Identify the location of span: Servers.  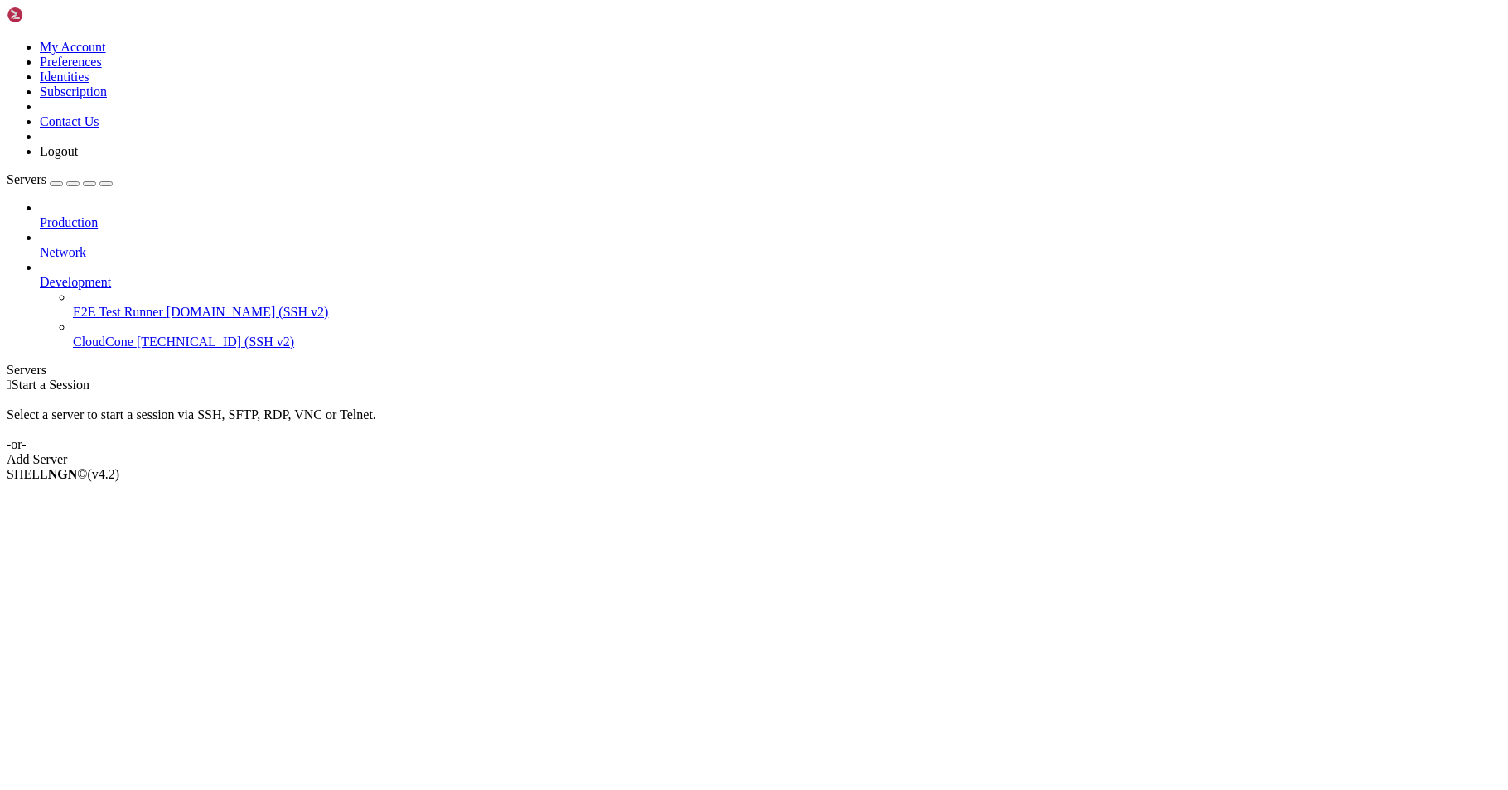
(27, 179).